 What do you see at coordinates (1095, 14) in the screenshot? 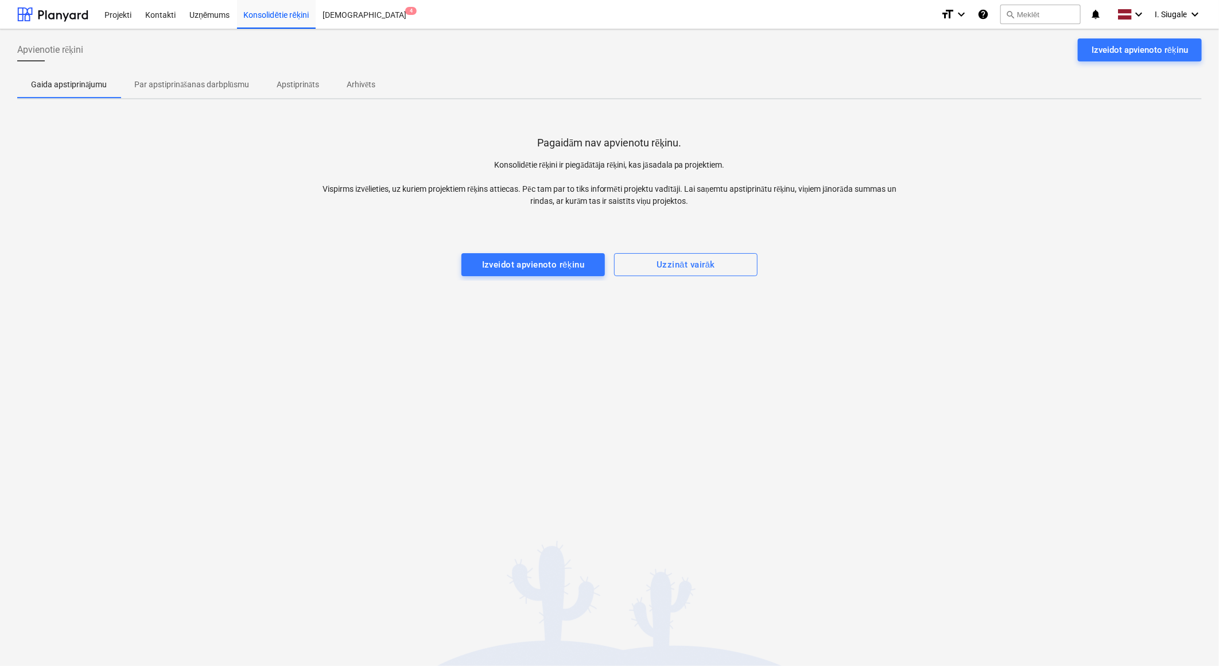
I see `i: notifications` at bounding box center [1095, 14].